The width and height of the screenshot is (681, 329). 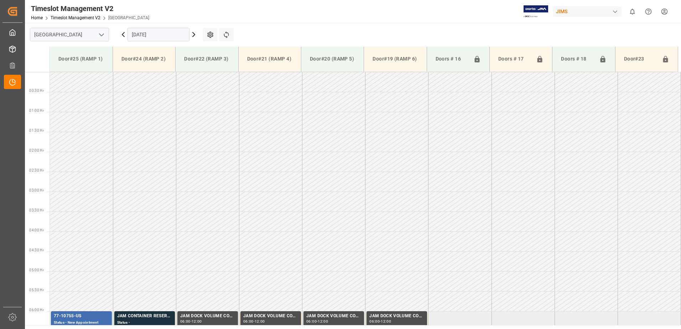 What do you see at coordinates (632, 11) in the screenshot?
I see `button: show 0 new notifications` at bounding box center [632, 11].